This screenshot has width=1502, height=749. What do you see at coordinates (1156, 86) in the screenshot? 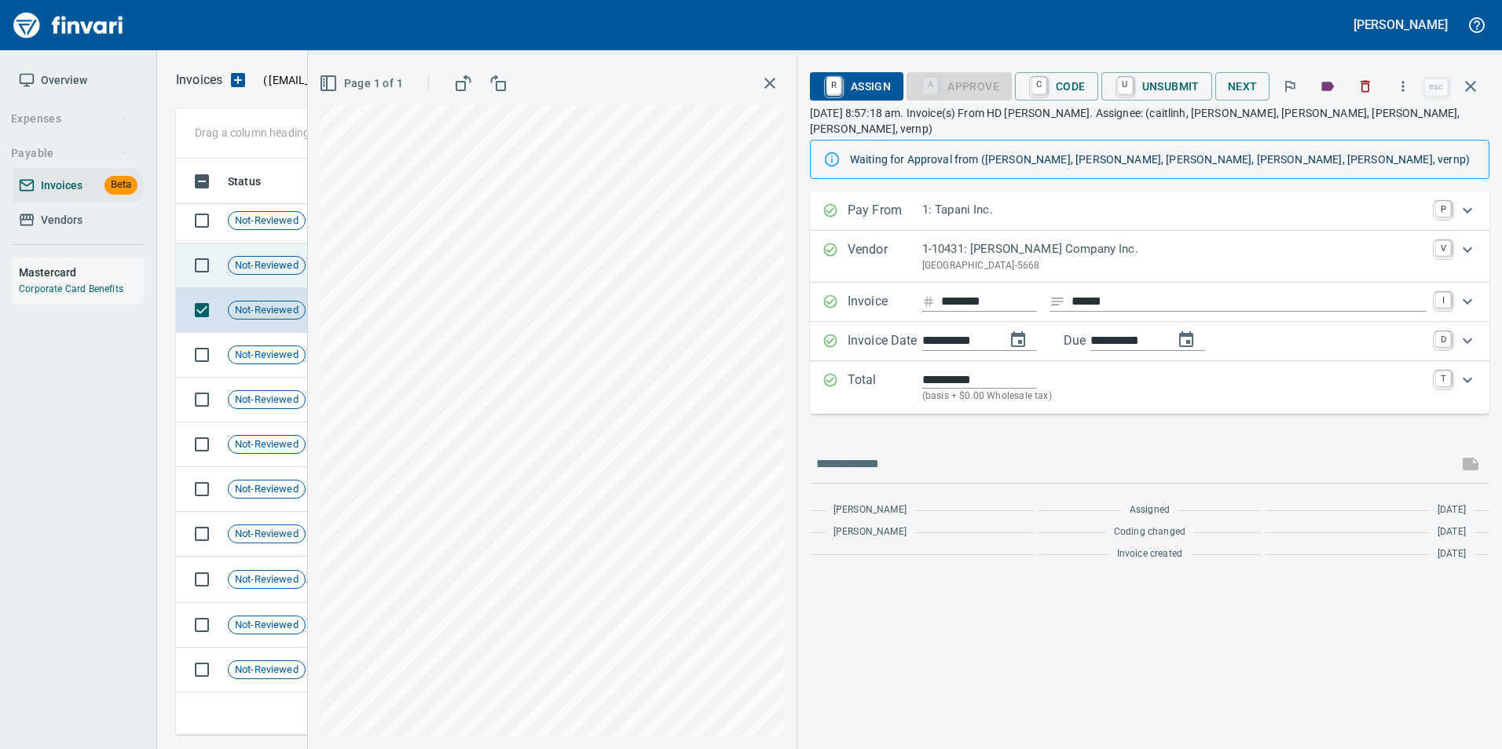
I see `button: UUnsubmit` at bounding box center [1156, 86].